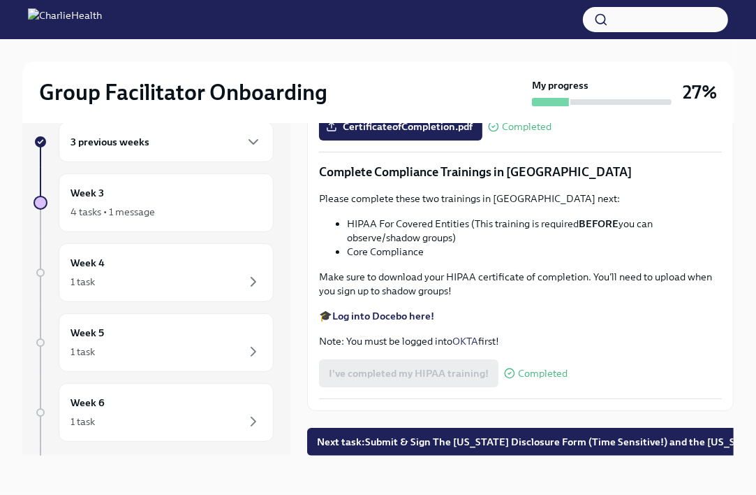  Describe the element at coordinates (700, 92) in the screenshot. I see `h3: 27%` at that location.